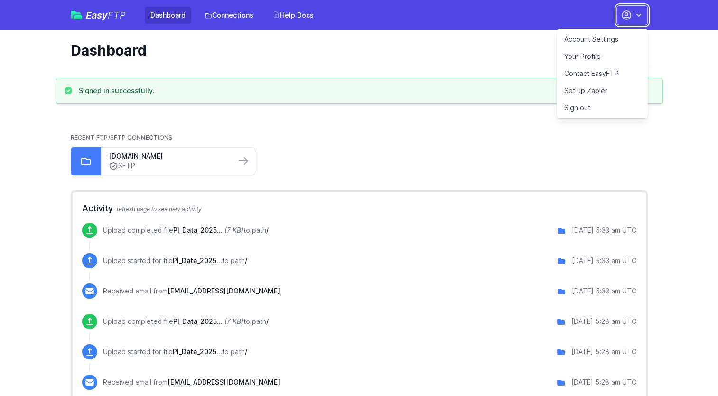  What do you see at coordinates (98, 15) in the screenshot?
I see `a: EasyFTP` at bounding box center [98, 15].